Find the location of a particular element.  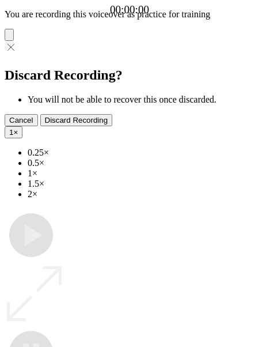

p: You are recording this voiceover as practice for training is located at coordinates (130, 14).